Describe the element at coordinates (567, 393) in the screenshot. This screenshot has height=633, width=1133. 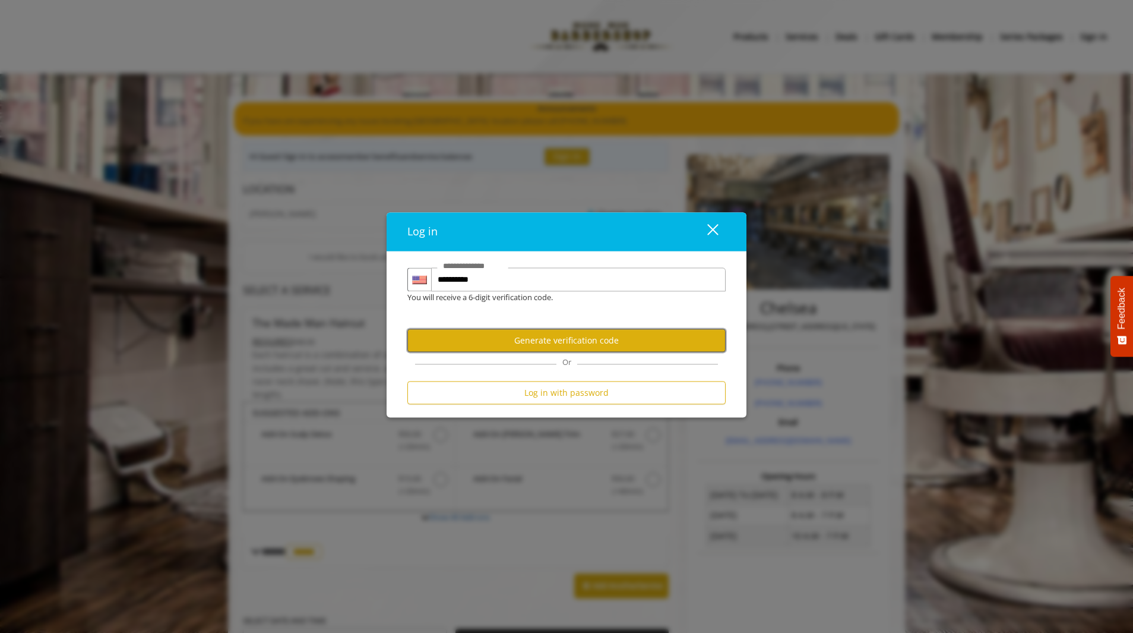
I see `button: Log in with password` at that location.